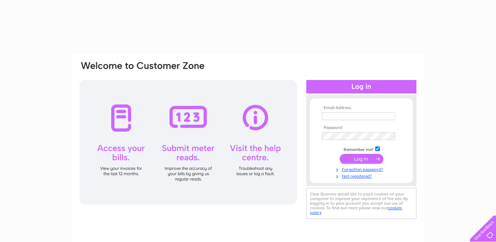  What do you see at coordinates (361, 159) in the screenshot?
I see `input: Submit` at bounding box center [361, 159].